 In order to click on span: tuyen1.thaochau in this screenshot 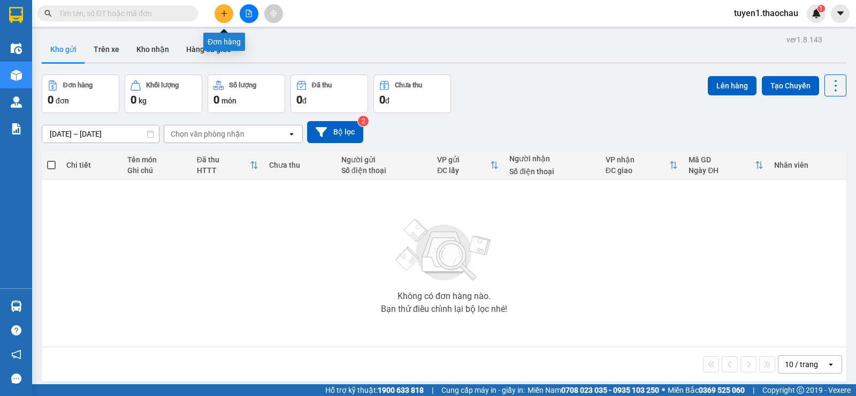, I will do `click(767, 13)`.